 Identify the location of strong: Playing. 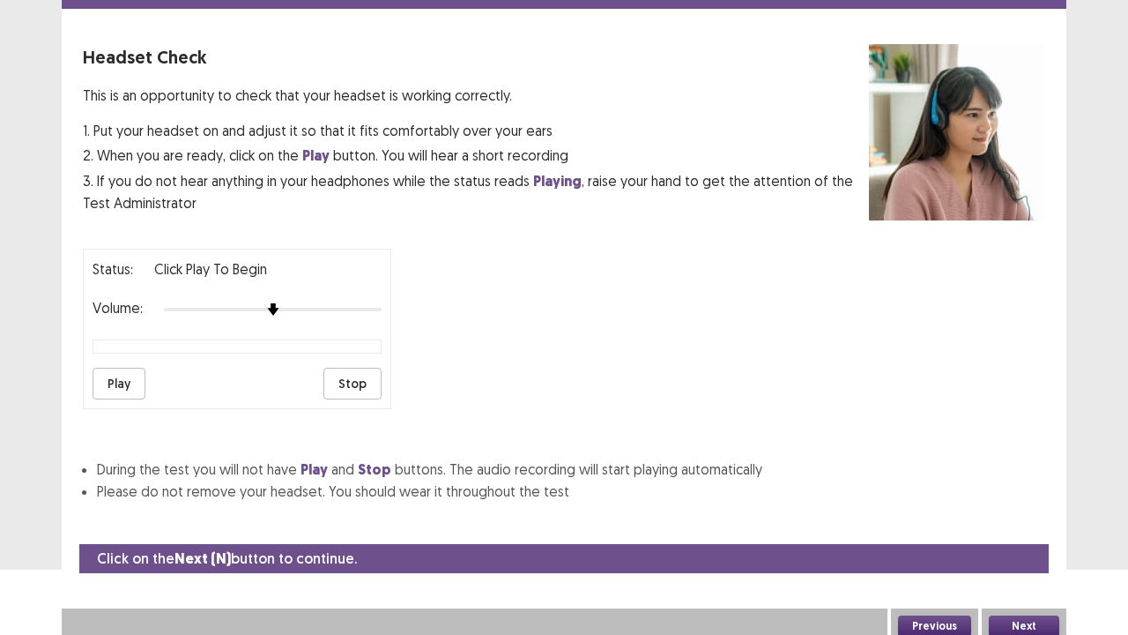
(557, 181).